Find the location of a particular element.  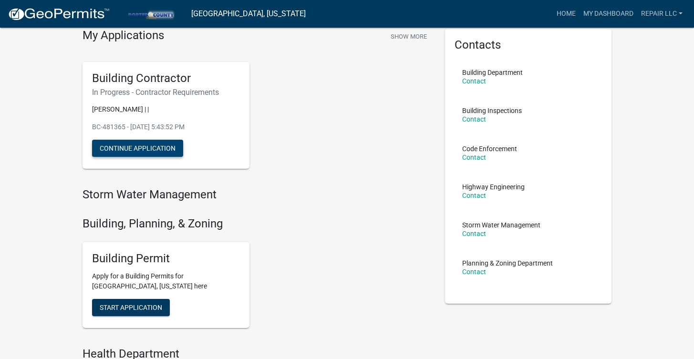

a: My Dashboard is located at coordinates (608, 14).